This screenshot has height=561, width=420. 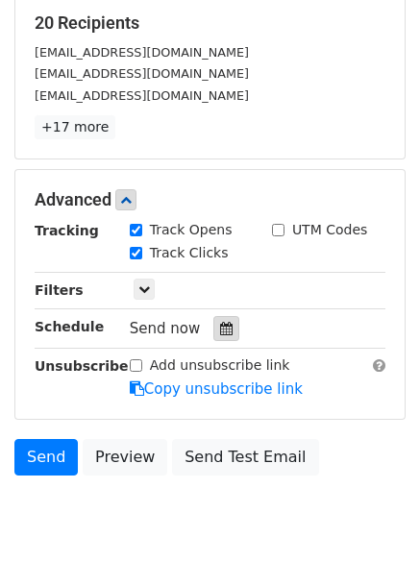 I want to click on strong: Filters, so click(x=59, y=290).